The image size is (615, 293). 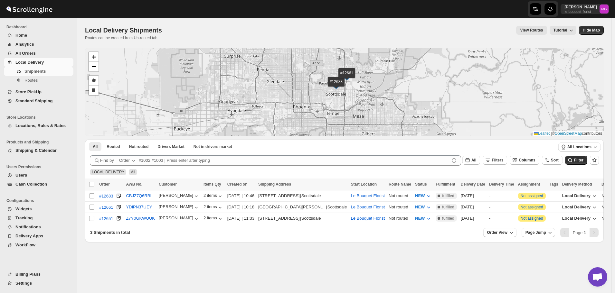 I want to click on span: Sort, so click(x=555, y=160).